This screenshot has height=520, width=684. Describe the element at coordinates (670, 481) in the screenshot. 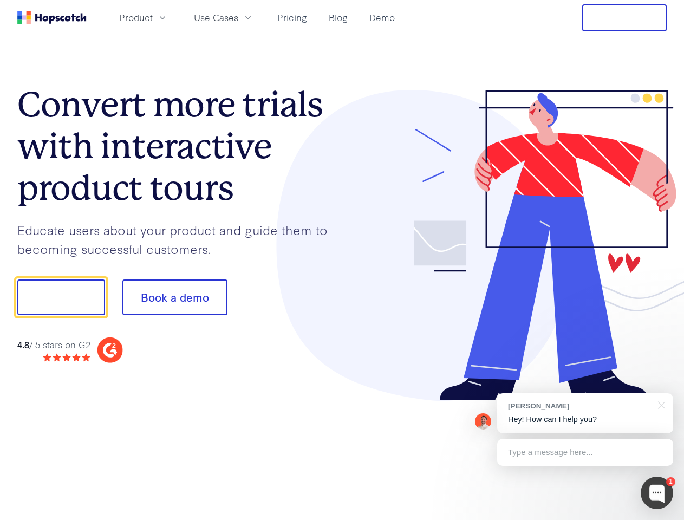

I see `div: 1` at that location.